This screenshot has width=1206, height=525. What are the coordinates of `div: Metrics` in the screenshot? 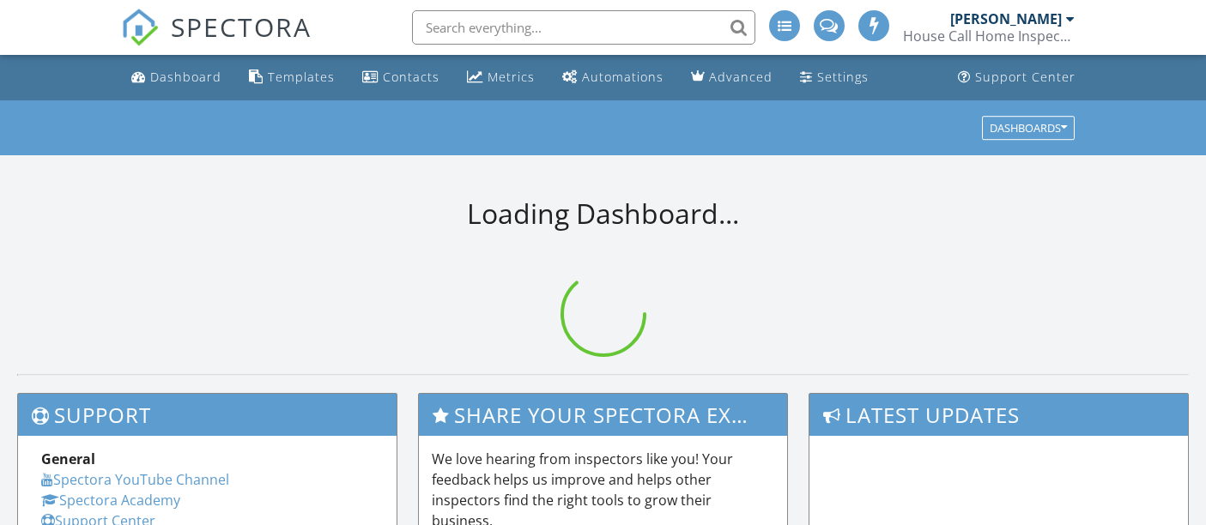 It's located at (511, 76).